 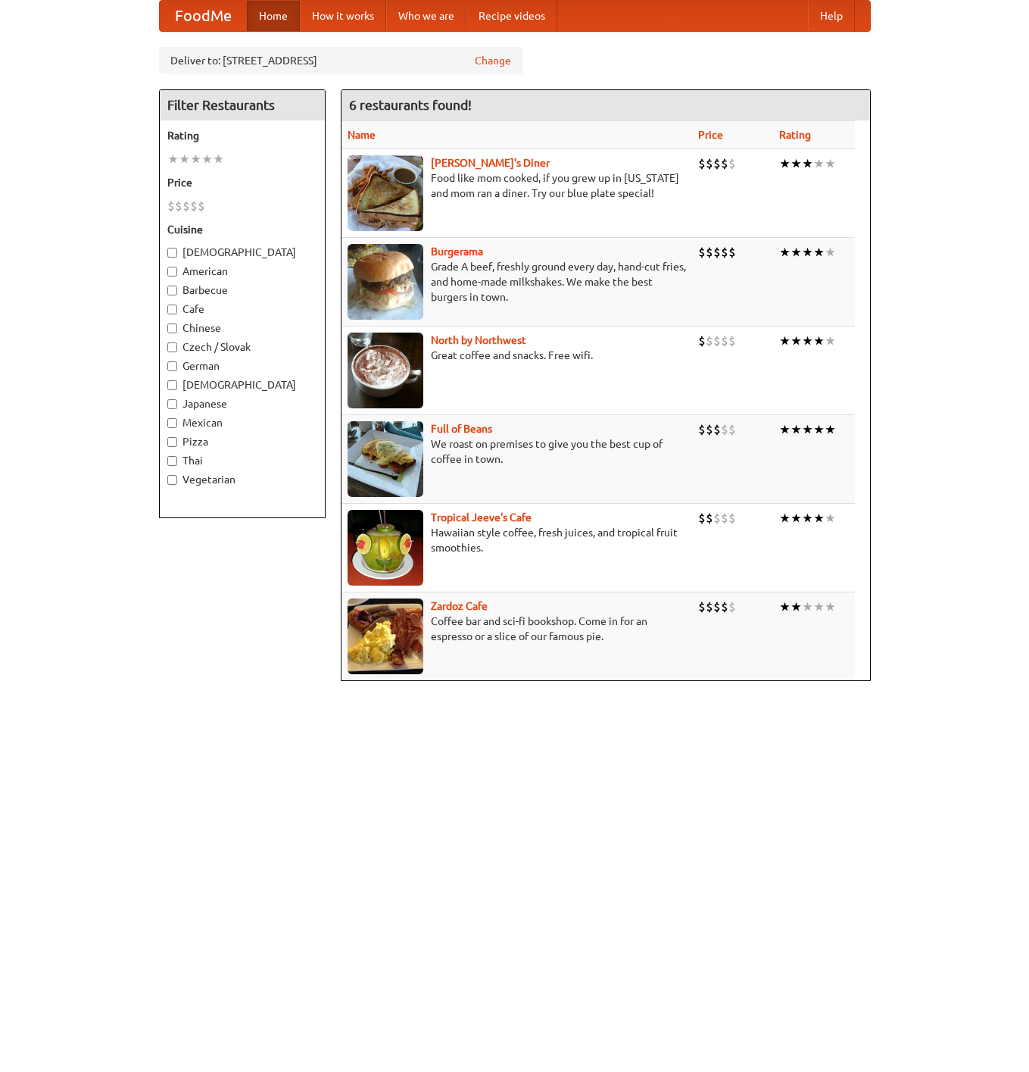 What do you see at coordinates (242, 183) in the screenshot?
I see `h5: Price` at bounding box center [242, 183].